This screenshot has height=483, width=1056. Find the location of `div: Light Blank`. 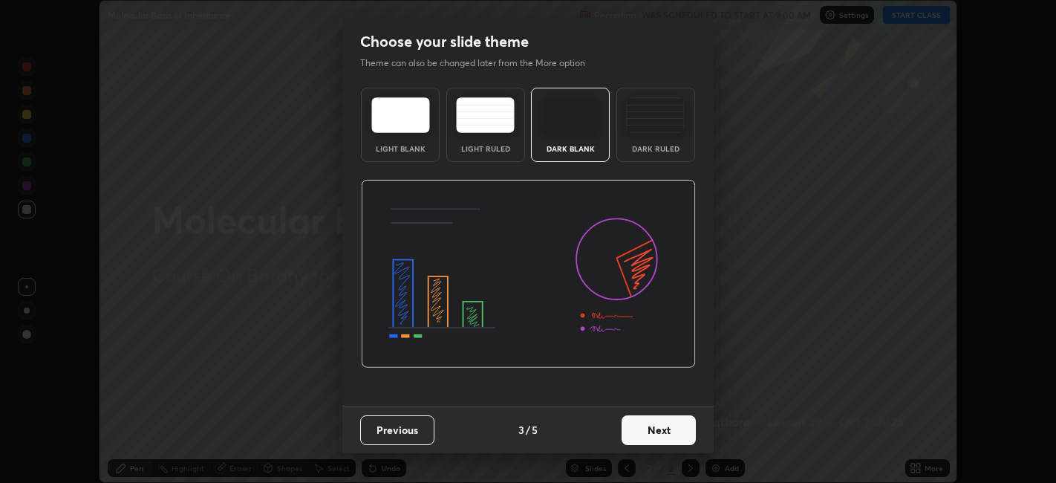

div: Light Blank is located at coordinates (400, 149).